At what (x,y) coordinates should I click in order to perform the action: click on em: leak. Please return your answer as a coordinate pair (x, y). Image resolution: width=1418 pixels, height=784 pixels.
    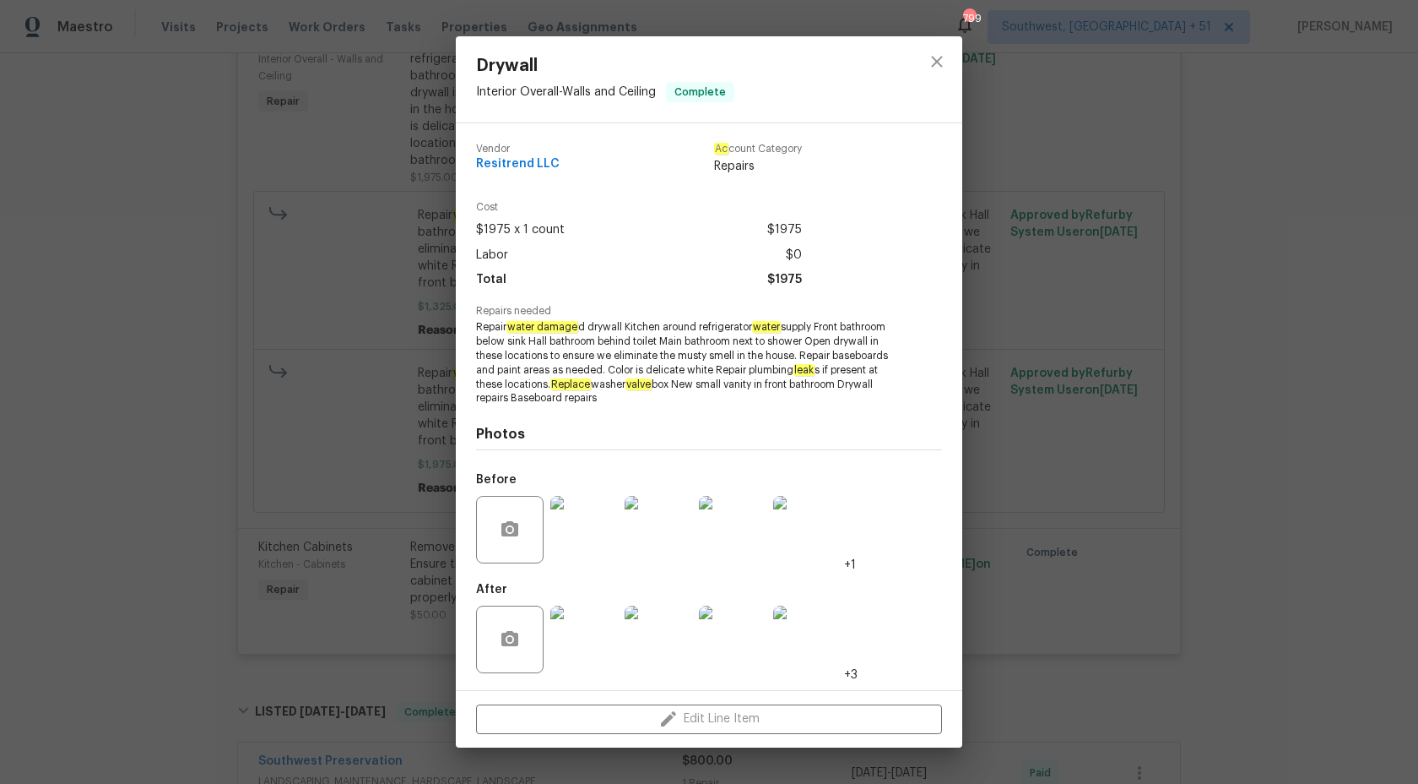
    Looking at the image, I should click on (804, 370).